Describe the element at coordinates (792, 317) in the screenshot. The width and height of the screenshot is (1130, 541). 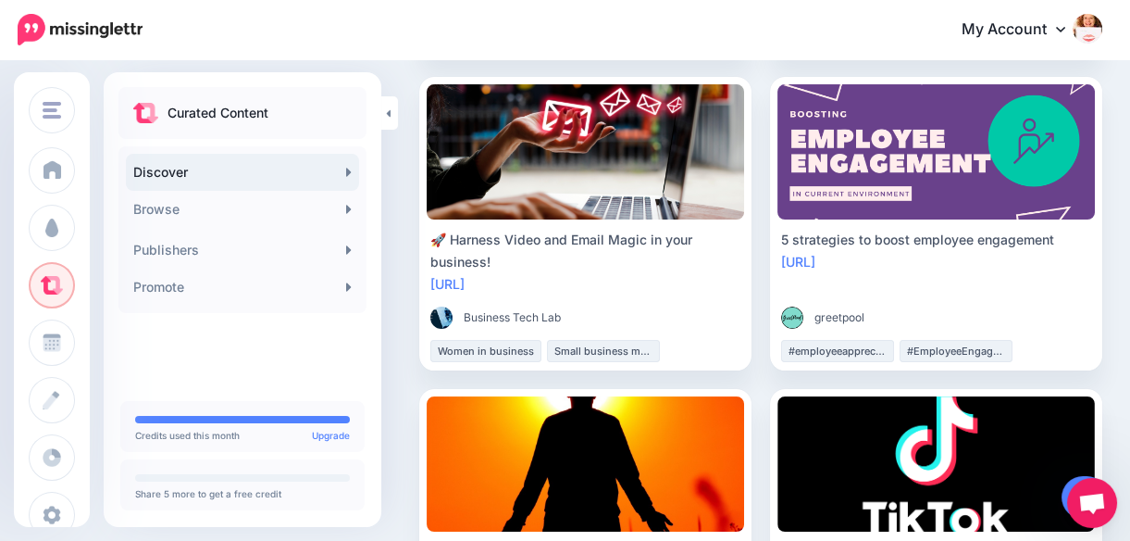
I see `img: CQJZ4F2XLIHHDK0T9DMSVGUL90MLK6H3_thumb.png` at that location.